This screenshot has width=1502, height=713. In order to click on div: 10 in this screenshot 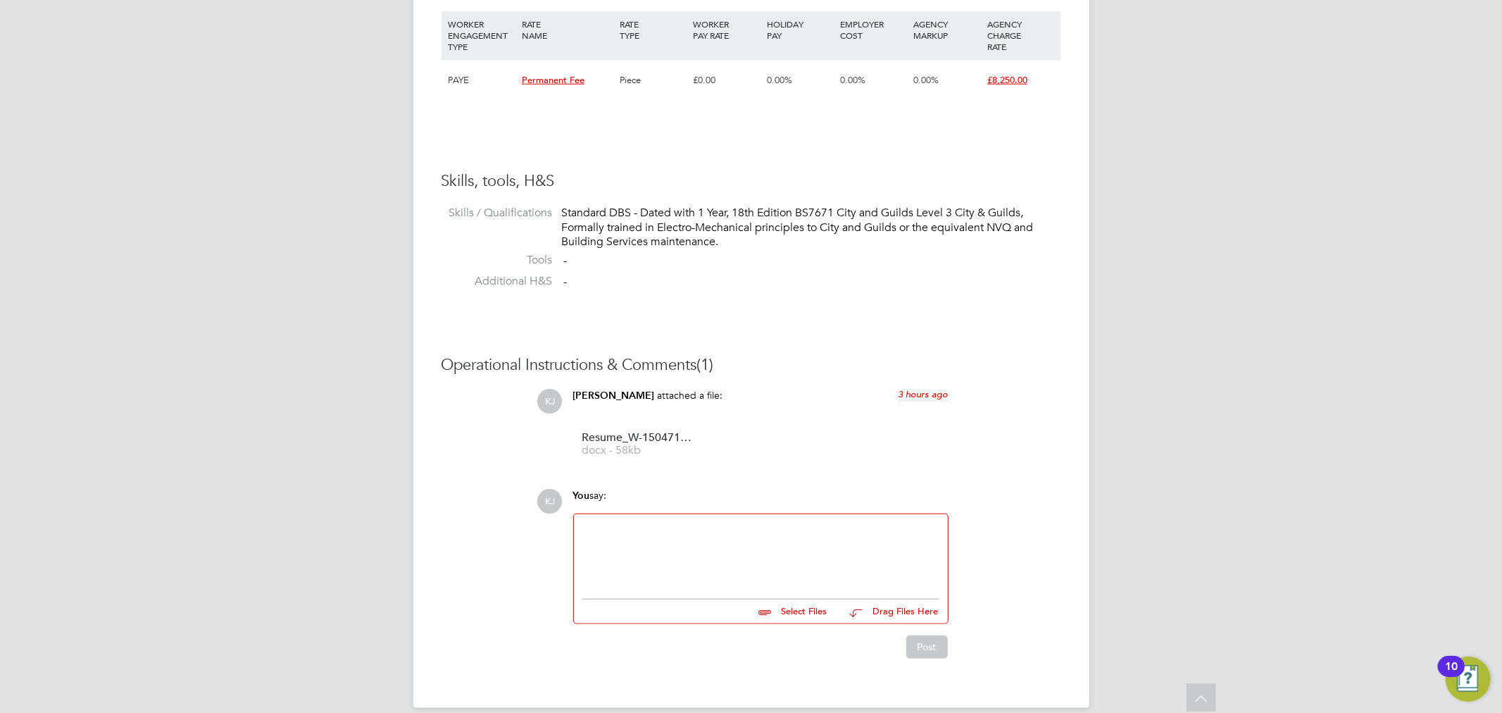, I will do `click(1451, 675)`.